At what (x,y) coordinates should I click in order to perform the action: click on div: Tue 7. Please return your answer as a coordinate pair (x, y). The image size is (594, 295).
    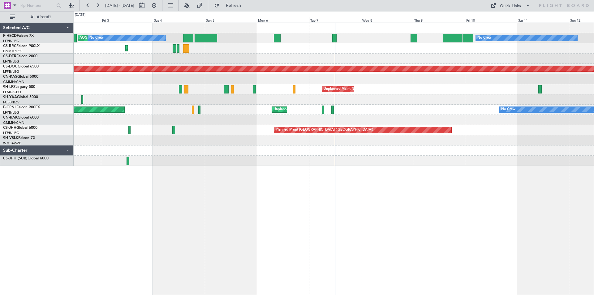
    Looking at the image, I should click on (335, 20).